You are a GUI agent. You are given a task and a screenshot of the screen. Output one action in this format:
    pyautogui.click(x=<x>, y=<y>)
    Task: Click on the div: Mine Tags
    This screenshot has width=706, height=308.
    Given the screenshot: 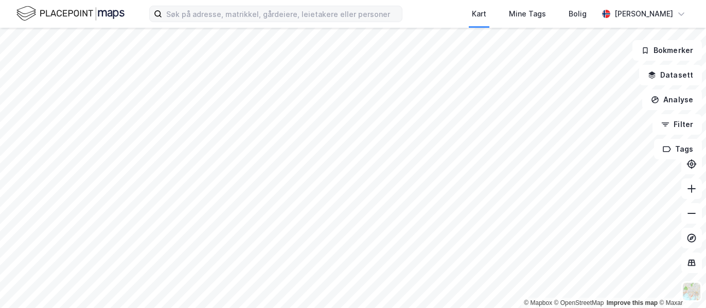 What is the action you would take?
    pyautogui.click(x=527, y=14)
    